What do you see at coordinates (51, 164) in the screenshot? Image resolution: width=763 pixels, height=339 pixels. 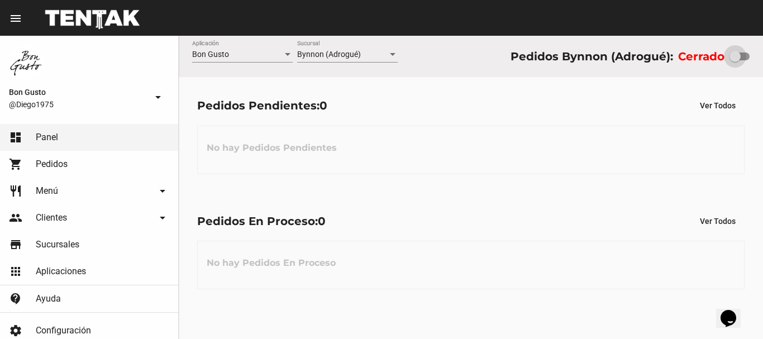 I see `span: Pedidos` at bounding box center [51, 164].